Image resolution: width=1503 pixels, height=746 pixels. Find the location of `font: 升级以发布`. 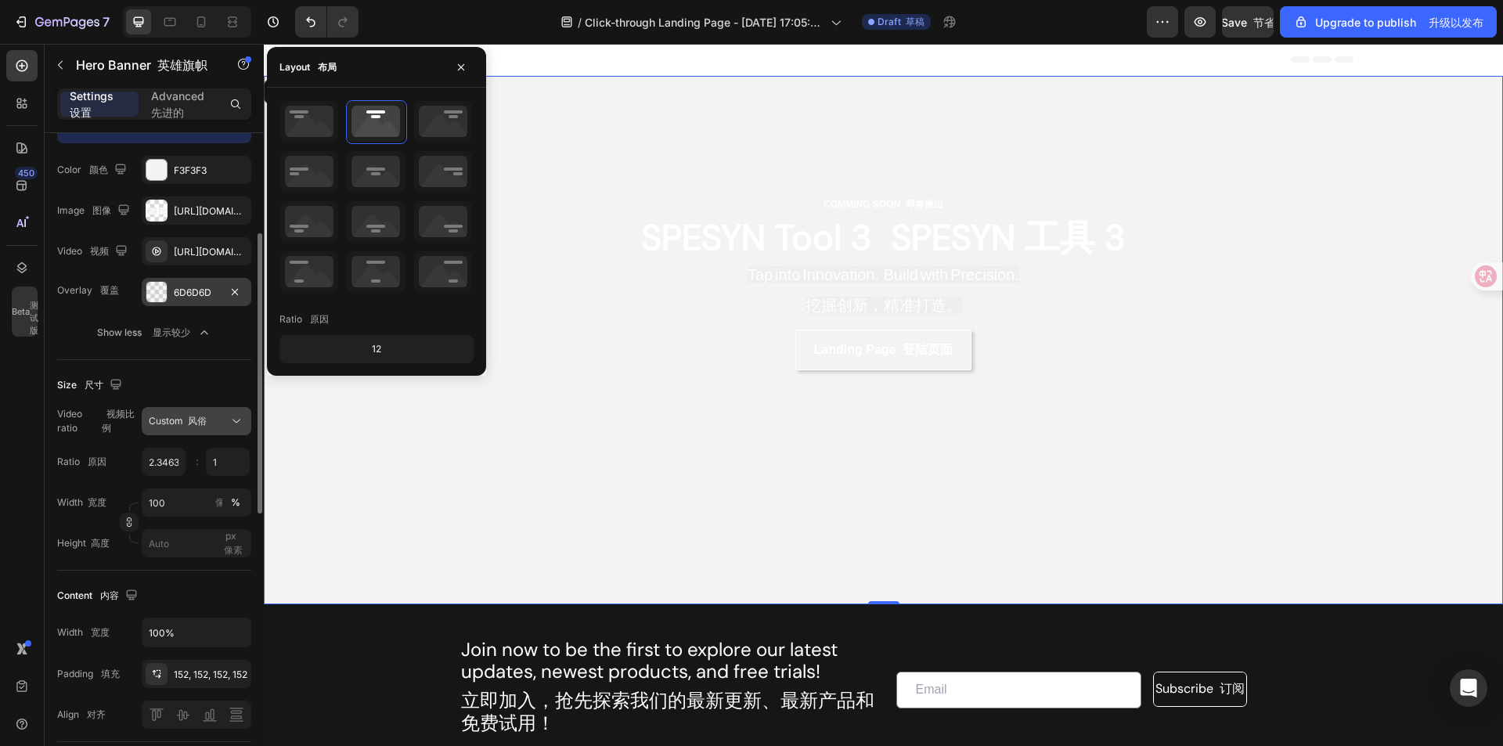

font: 升级以发布 is located at coordinates (1456, 22).